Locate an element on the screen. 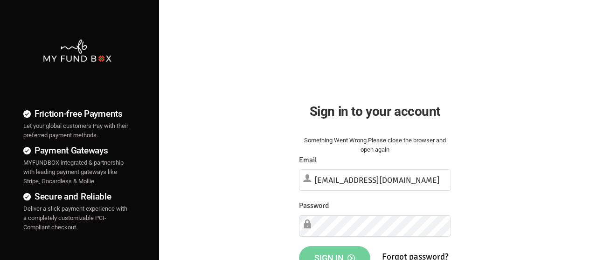 This screenshot has height=260, width=590. h4: Payment Gateways is located at coordinates (77, 151).